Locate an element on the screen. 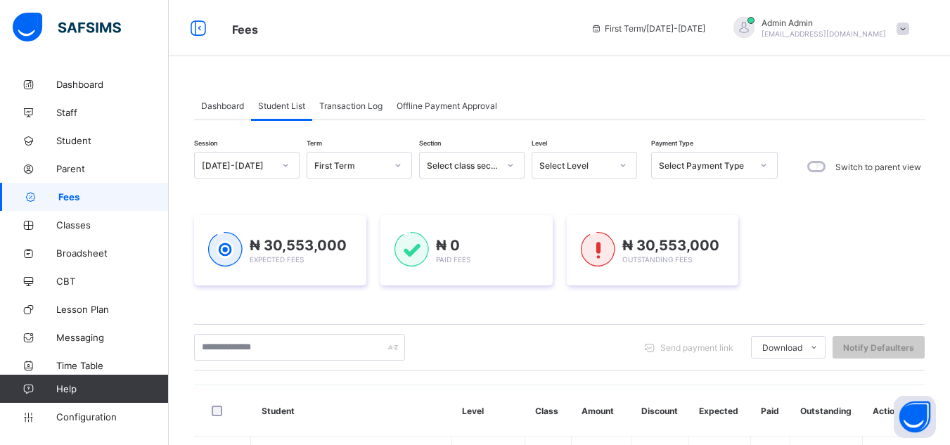 The image size is (950, 445). span: Expected Fees is located at coordinates (276, 260).